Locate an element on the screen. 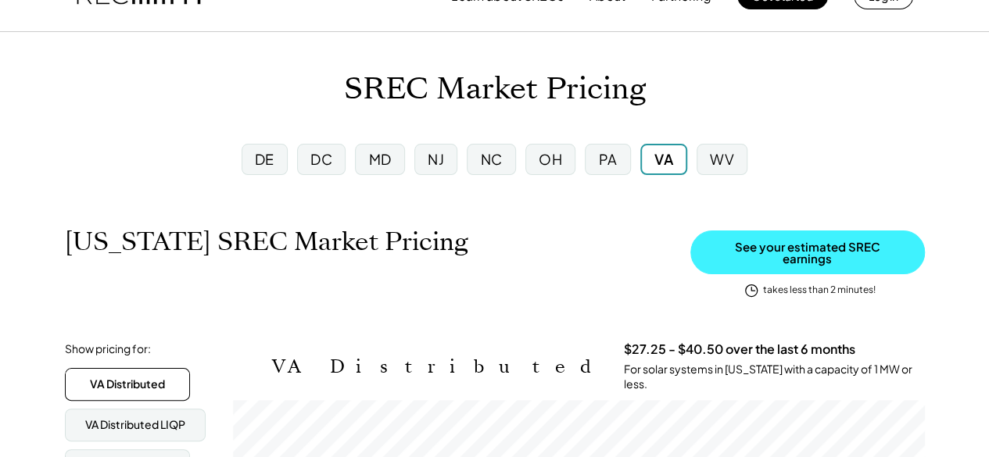 The height and width of the screenshot is (457, 989). div: Show pricing for: is located at coordinates (108, 350).